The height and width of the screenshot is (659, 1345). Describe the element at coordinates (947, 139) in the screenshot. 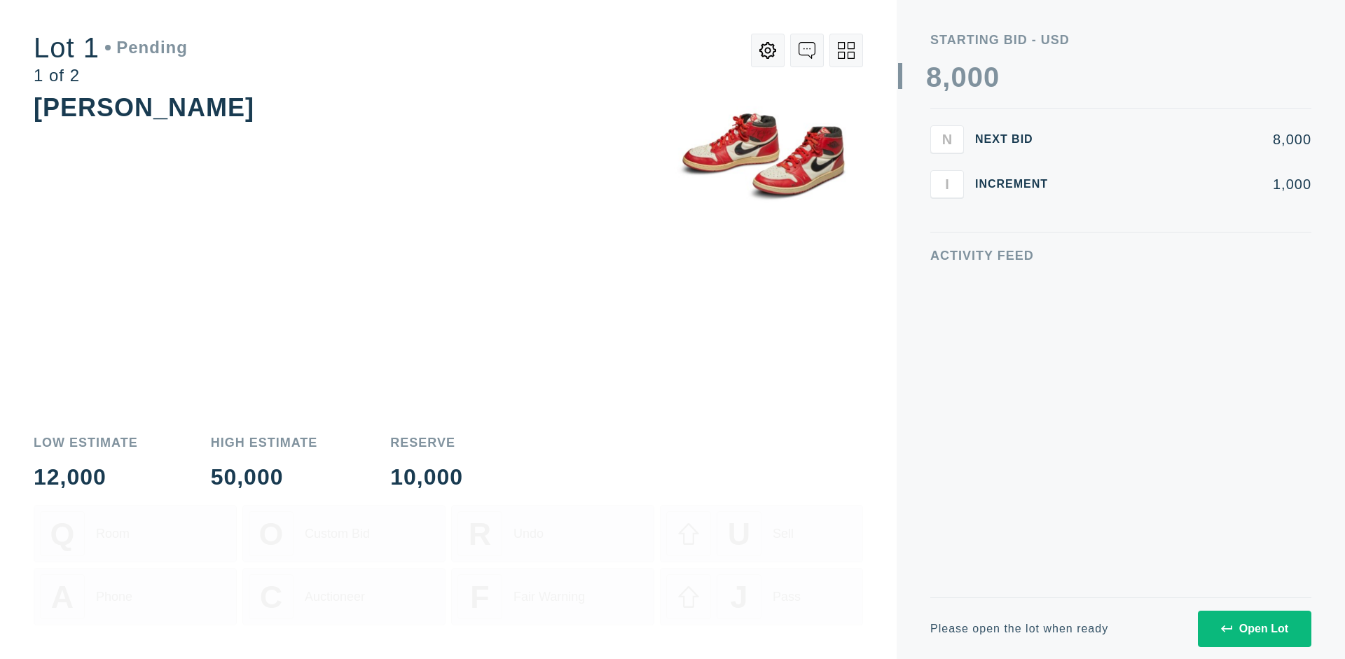

I see `span: N` at that location.